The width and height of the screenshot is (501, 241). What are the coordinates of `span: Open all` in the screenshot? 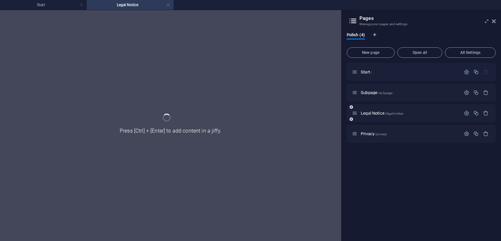 It's located at (420, 53).